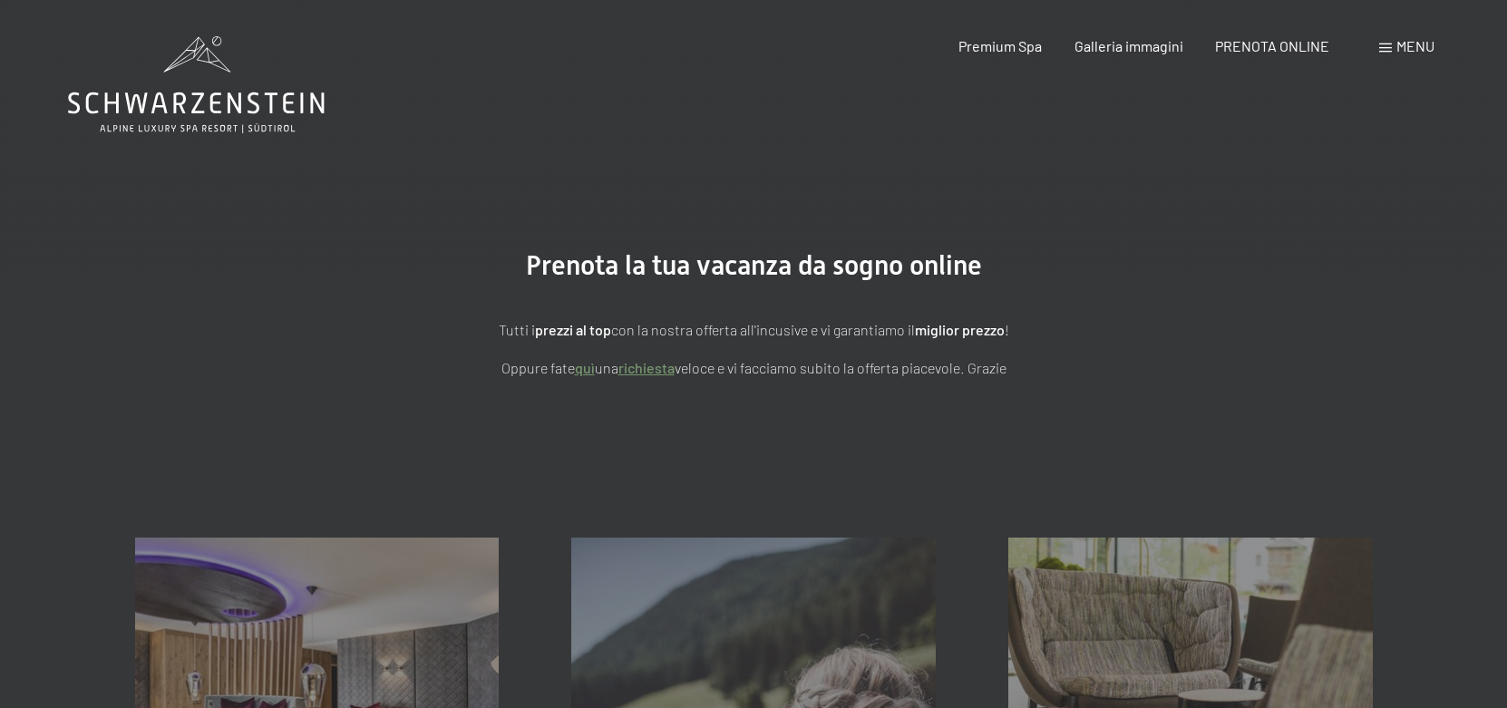 The image size is (1507, 708). What do you see at coordinates (585, 367) in the screenshot?
I see `a: quì` at bounding box center [585, 367].